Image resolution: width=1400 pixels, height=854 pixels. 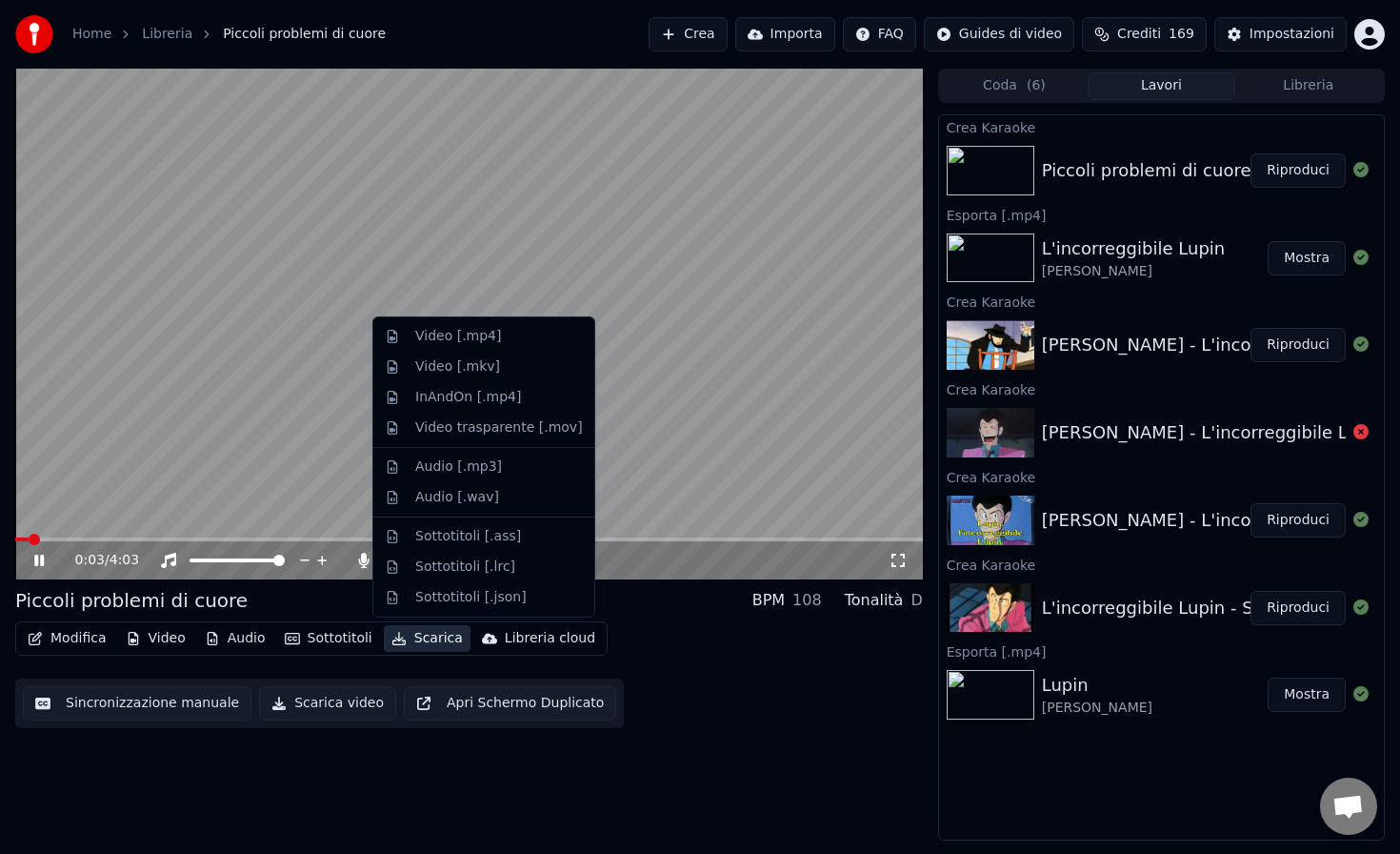 What do you see at coordinates (1097, 685) in the screenshot?
I see `div: Lupin` at bounding box center [1097, 685].